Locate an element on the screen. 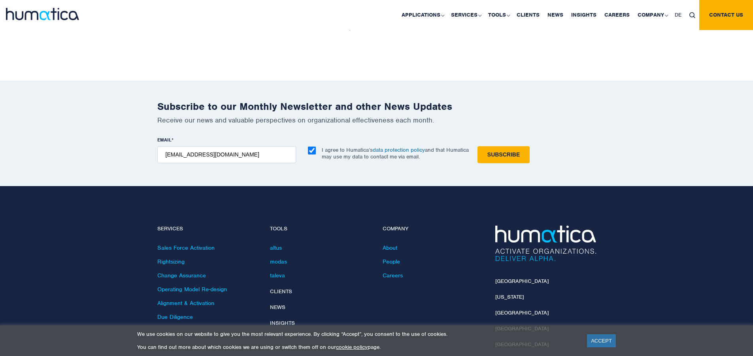 This screenshot has width=753, height=356. input: name@company.com is located at coordinates (226, 154).